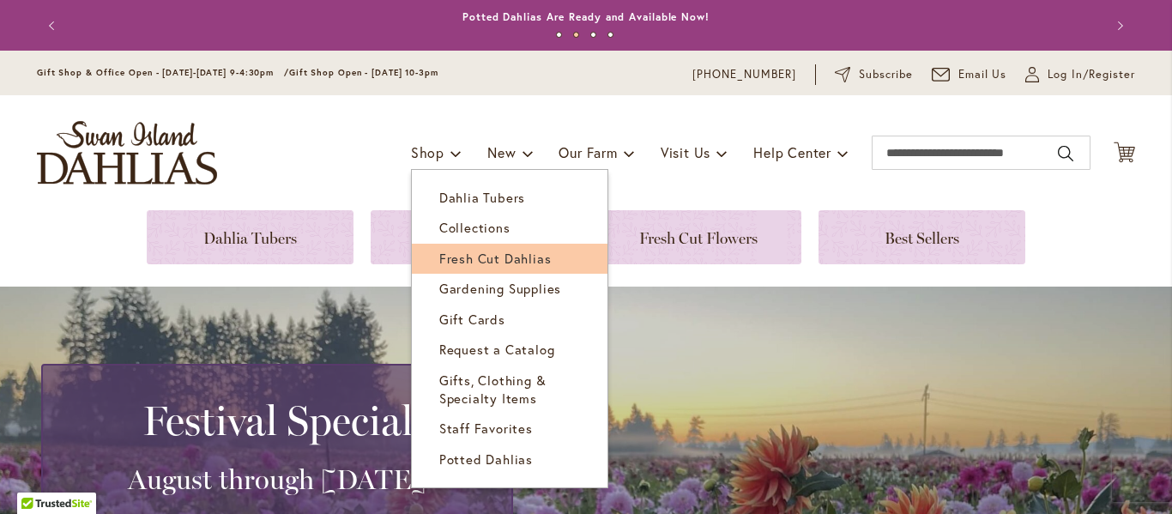 Image resolution: width=1172 pixels, height=514 pixels. I want to click on button: 4 of 4, so click(610, 34).